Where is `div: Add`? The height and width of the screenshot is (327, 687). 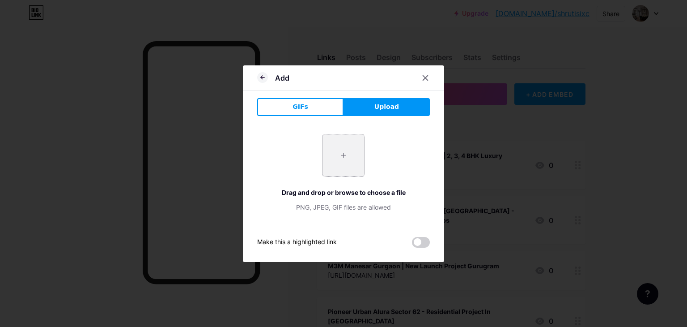
div: Add is located at coordinates (282, 78).